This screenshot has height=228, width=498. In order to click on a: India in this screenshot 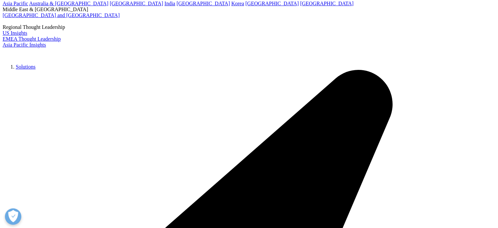, I will do `click(170, 3)`.